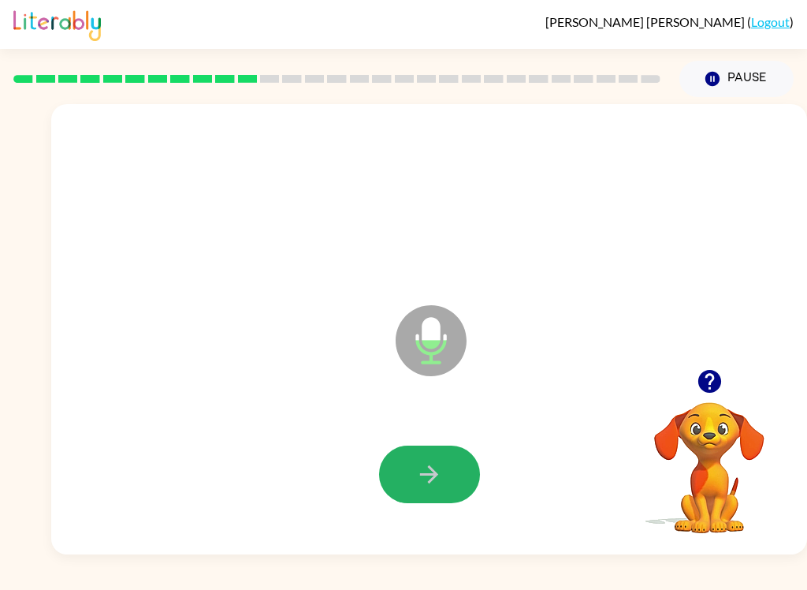  I want to click on img: Literably, so click(57, 24).